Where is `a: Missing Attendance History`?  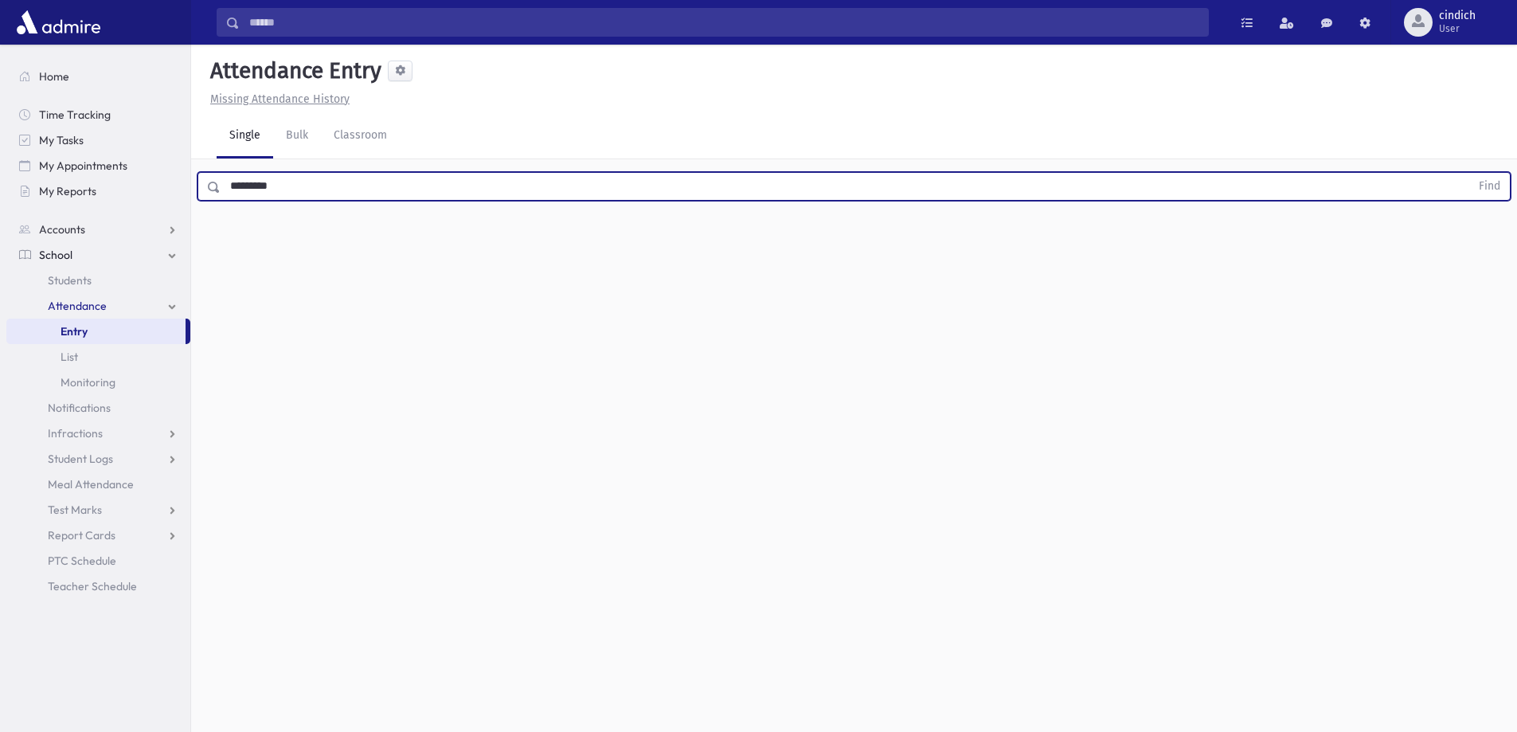
a: Missing Attendance History is located at coordinates (276, 99).